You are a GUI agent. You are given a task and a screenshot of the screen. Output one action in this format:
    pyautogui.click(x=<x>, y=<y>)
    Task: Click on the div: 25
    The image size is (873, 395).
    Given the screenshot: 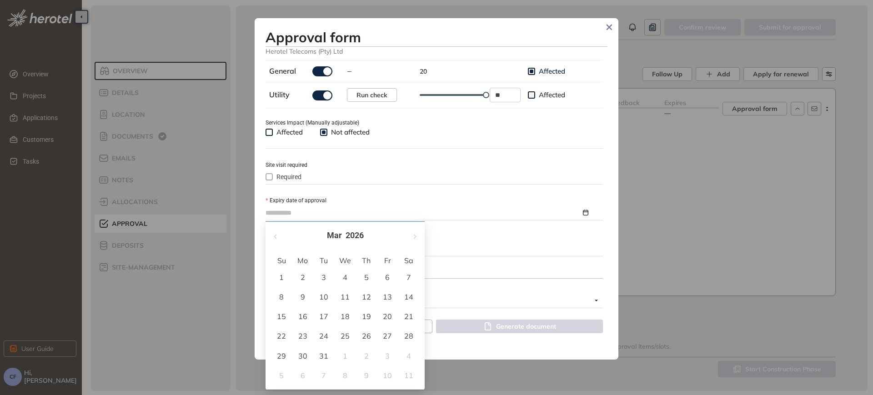 What is the action you would take?
    pyautogui.click(x=345, y=336)
    